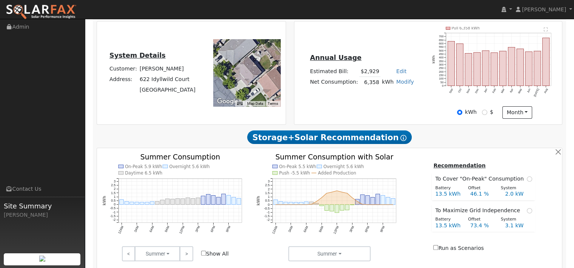 The height and width of the screenshot is (268, 574). I want to click on text: 500, so click(441, 51).